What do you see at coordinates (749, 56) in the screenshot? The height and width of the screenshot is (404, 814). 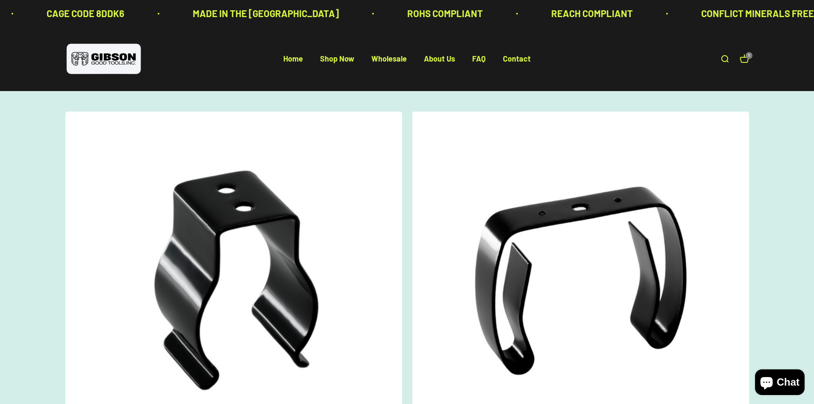 I see `cart-count: 1` at bounding box center [749, 56].